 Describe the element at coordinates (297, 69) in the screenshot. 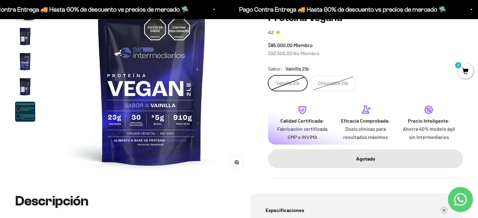

I see `span: Vainilla 2lb` at that location.